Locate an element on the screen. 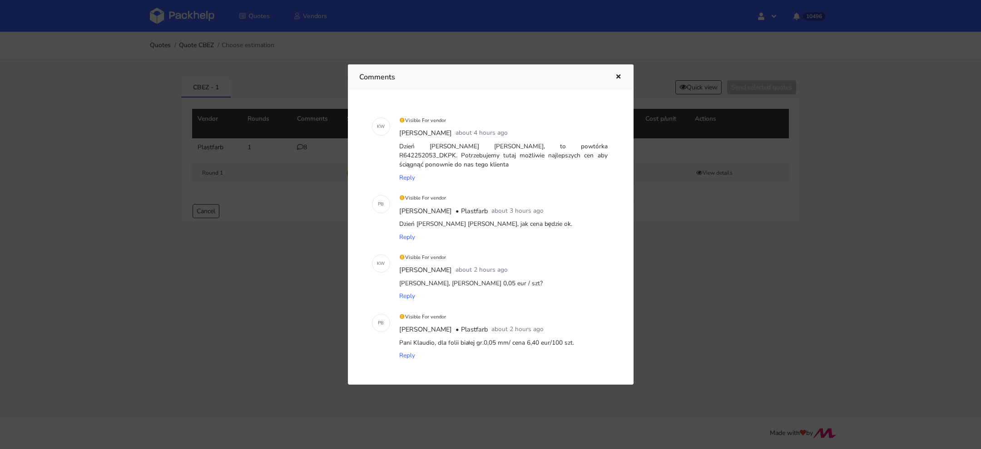 This screenshot has width=981, height=449. div: about 4 hours ago is located at coordinates (481, 133).